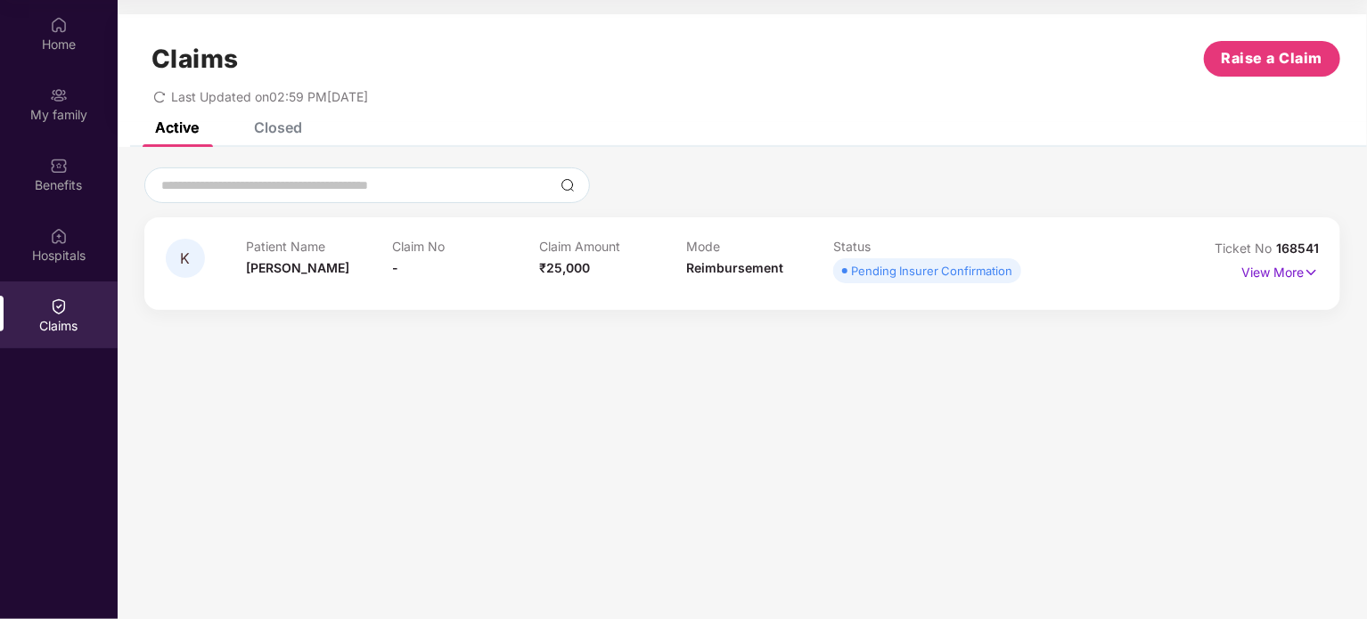  I want to click on div: Pending Insurer Confirmation, so click(931, 271).